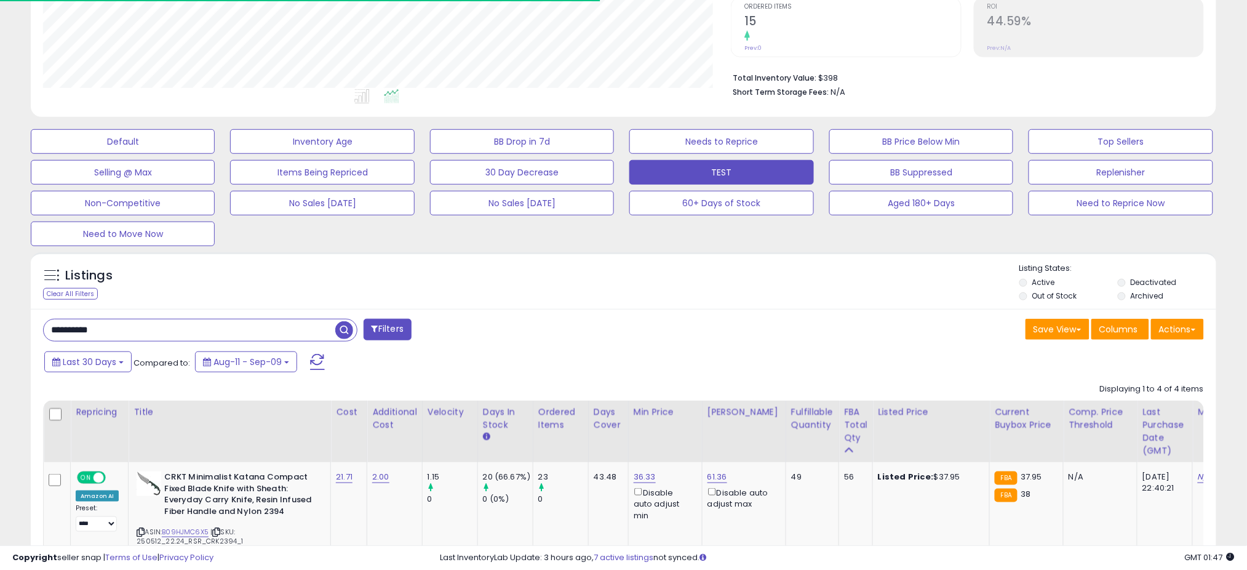  Describe the element at coordinates (606, 477) in the screenshot. I see `div: 43.48` at that location.